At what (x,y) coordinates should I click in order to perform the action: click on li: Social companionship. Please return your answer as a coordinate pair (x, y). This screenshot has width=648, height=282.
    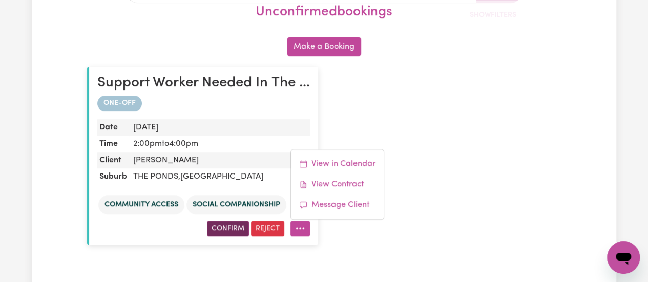
    Looking at the image, I should click on (236, 205).